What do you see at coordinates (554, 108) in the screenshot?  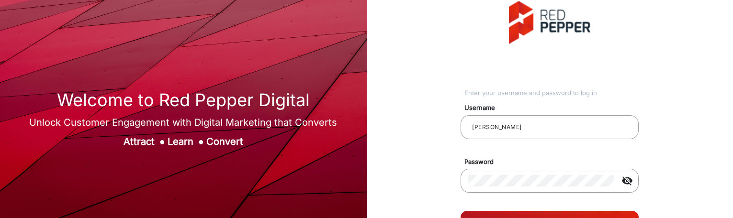 I see `mat-label: Username` at bounding box center [554, 108].